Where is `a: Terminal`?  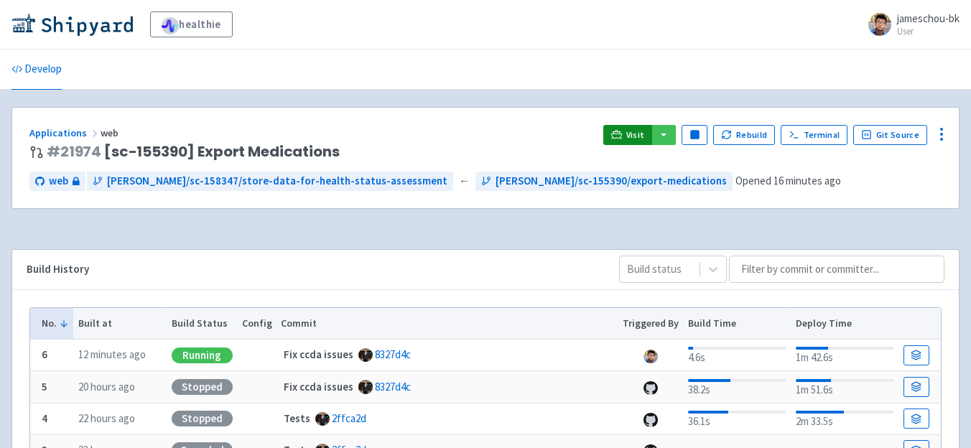
a: Terminal is located at coordinates (814, 135).